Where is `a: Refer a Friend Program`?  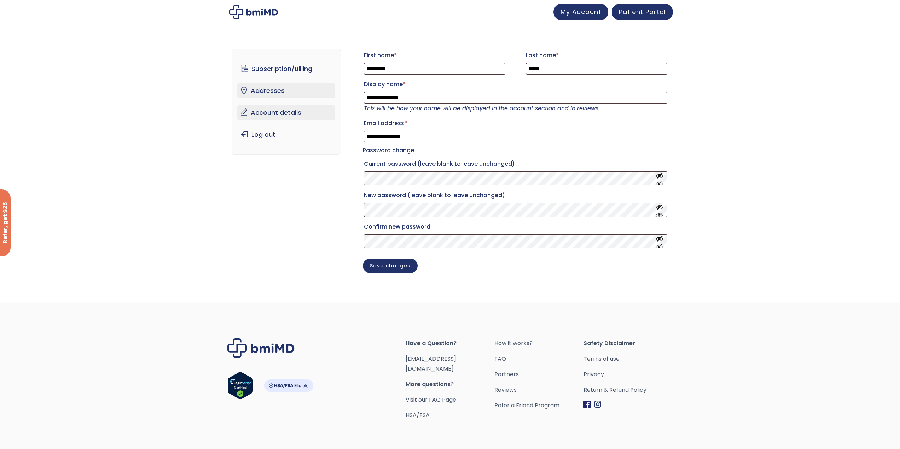 a: Refer a Friend Program is located at coordinates (539, 406).